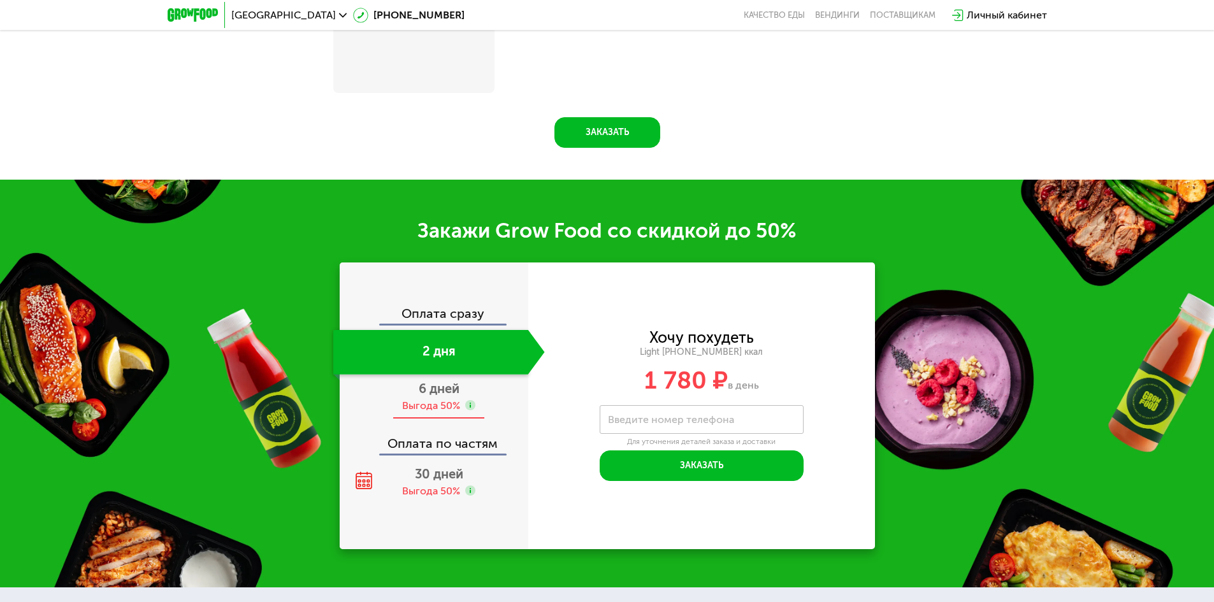 This screenshot has width=1214, height=602. I want to click on label: Введите номер телефона, so click(671, 419).